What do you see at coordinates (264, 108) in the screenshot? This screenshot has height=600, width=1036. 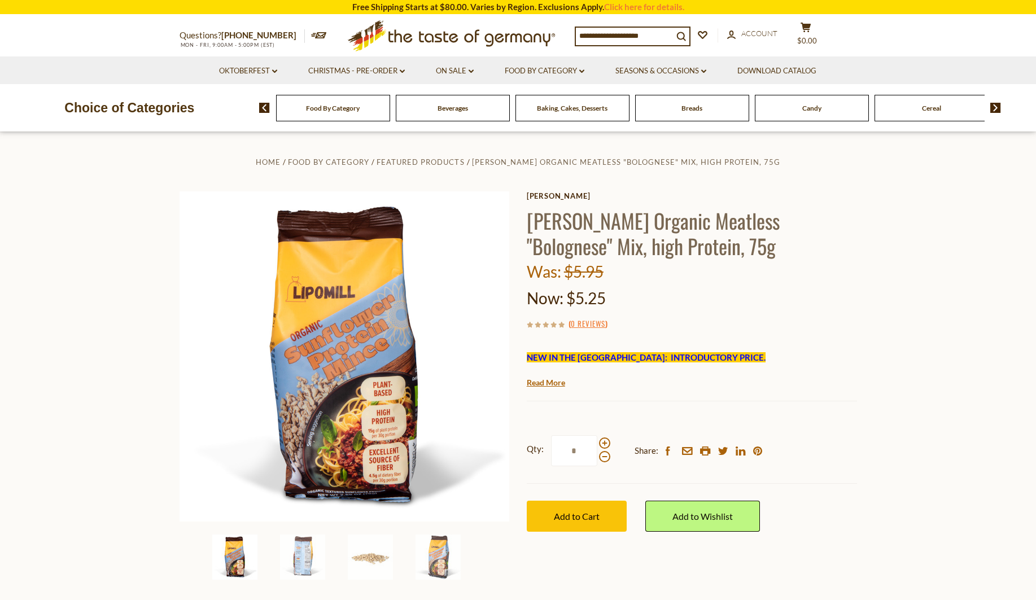 I see `img: previous arrow` at bounding box center [264, 108].